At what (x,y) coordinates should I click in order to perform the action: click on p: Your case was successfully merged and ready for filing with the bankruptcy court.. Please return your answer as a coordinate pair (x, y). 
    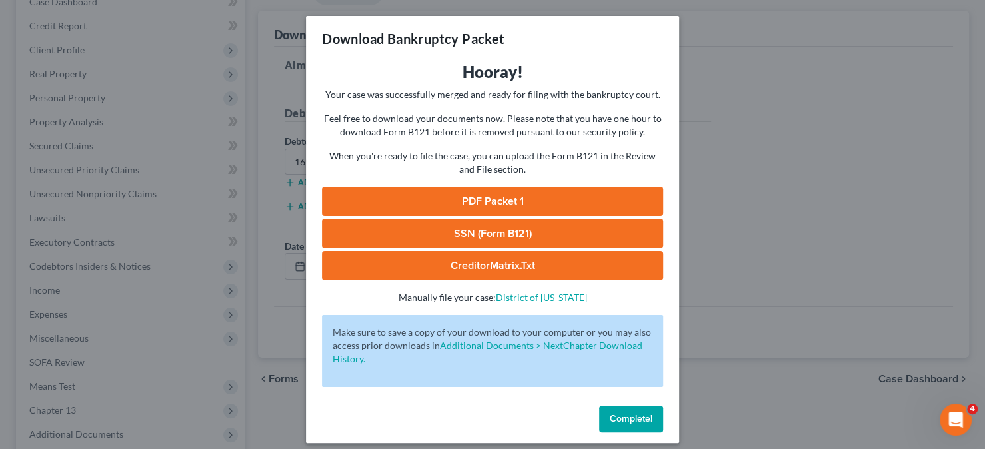
    Looking at the image, I should click on (493, 95).